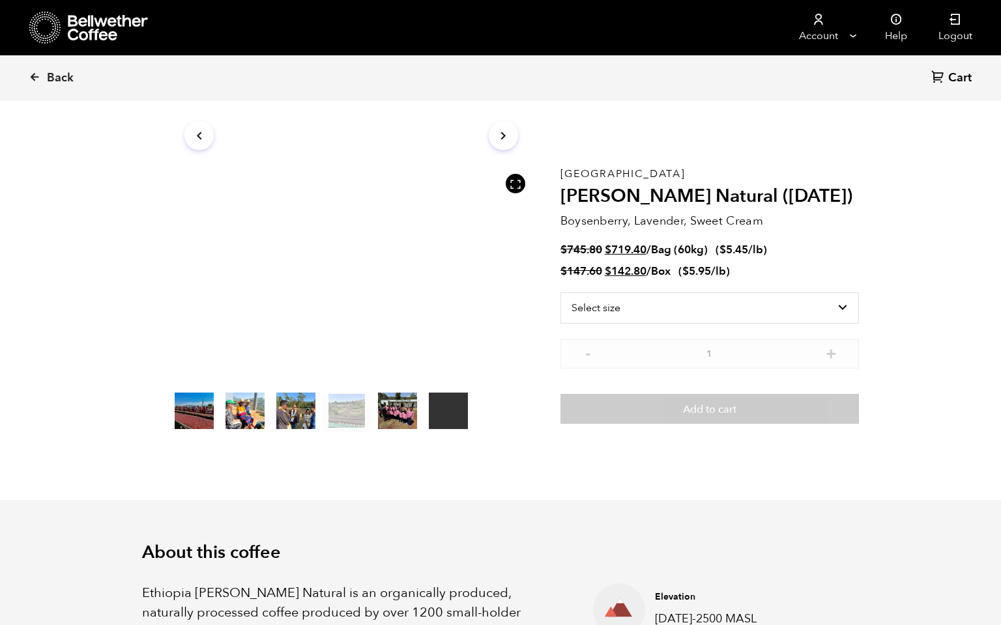 This screenshot has height=625, width=1001. I want to click on bdi: 5.95, so click(697, 271).